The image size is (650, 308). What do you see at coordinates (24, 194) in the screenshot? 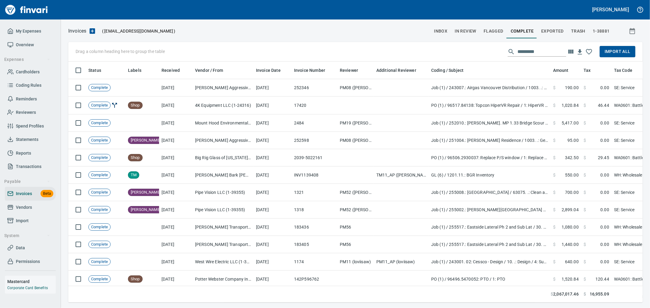
I see `span: Invoices` at bounding box center [24, 194].